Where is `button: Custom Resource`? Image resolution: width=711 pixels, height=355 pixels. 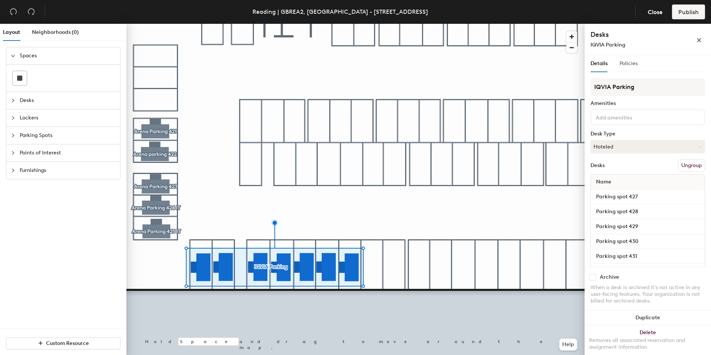 button: Custom Resource is located at coordinates (63, 343).